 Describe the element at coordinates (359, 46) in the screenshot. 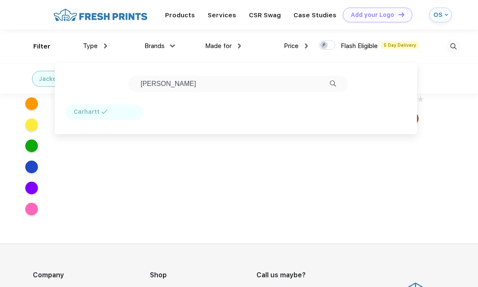

I see `span: Flash Eligible` at that location.